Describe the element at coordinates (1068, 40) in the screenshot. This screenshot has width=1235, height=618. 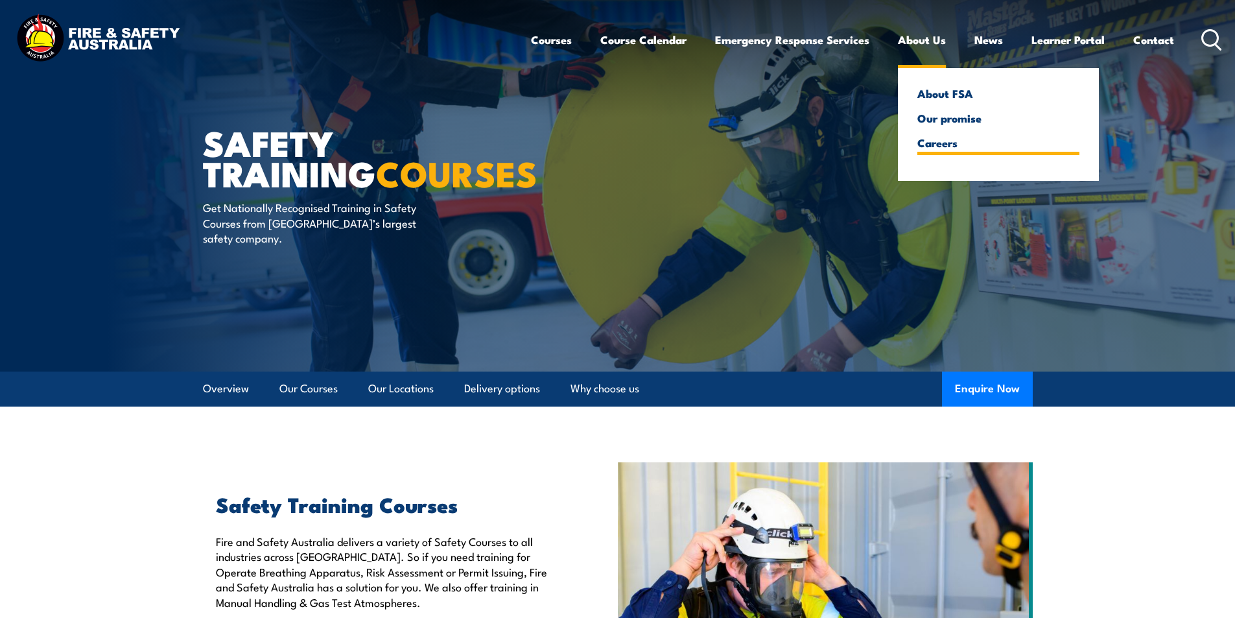
I see `a: Learner Portal` at that location.